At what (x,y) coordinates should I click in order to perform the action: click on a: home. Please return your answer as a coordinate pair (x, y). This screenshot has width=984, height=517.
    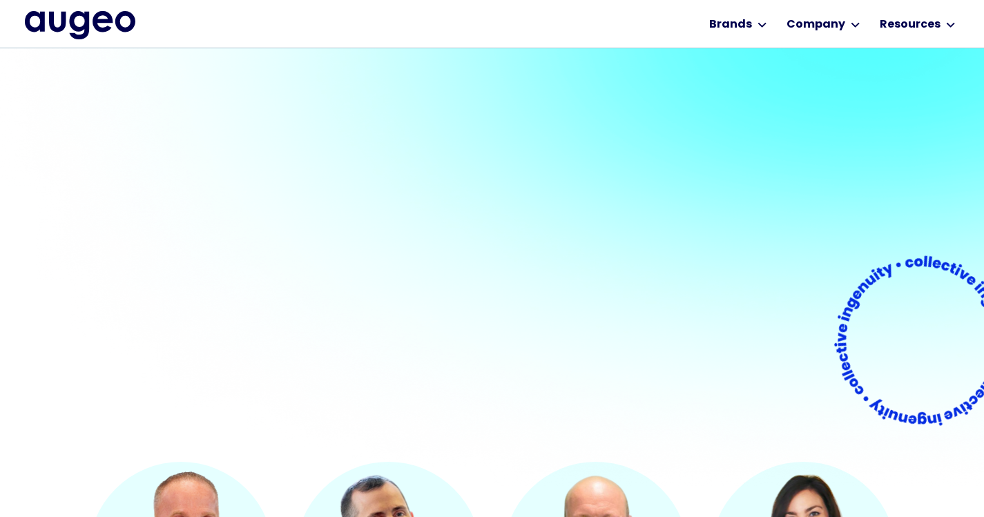
    Looking at the image, I should click on (80, 25).